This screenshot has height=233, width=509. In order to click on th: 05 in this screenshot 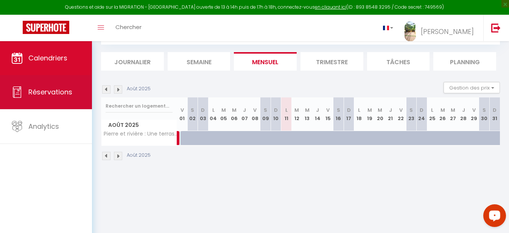, I will do `click(224, 114)`.